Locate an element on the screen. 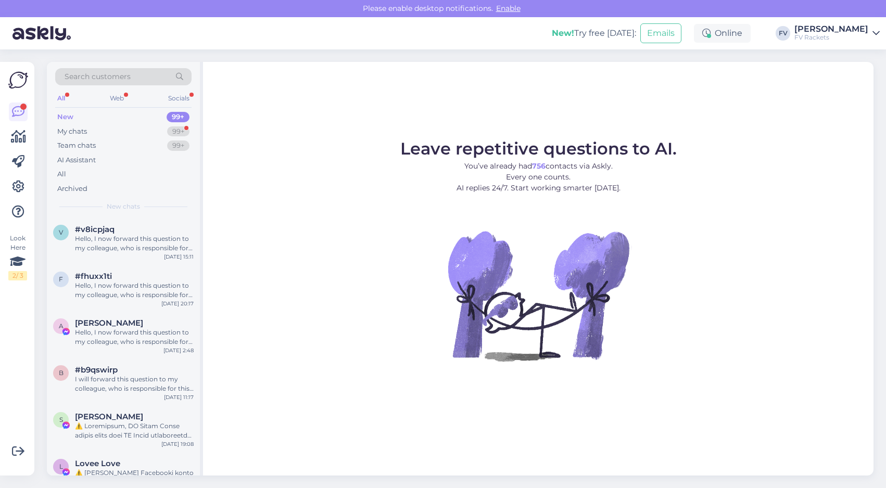  div: FV is located at coordinates (783, 33).